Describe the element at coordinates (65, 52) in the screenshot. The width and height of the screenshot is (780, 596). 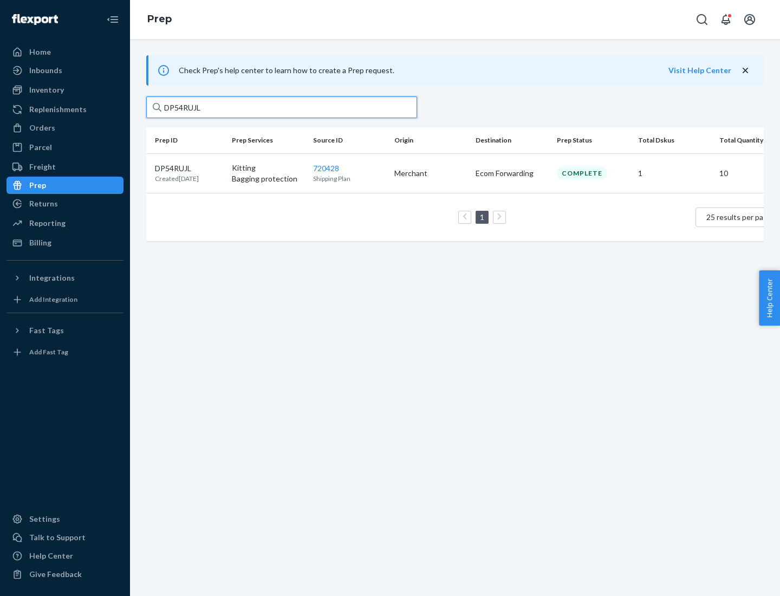
I see `a: Home` at that location.